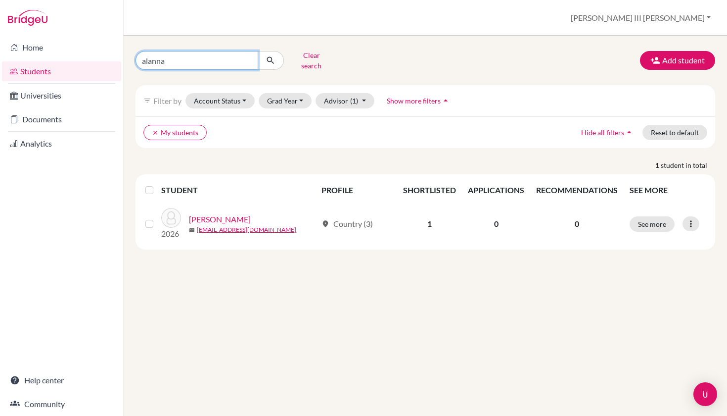  What do you see at coordinates (61, 380) in the screenshot?
I see `a: Help center` at bounding box center [61, 380].